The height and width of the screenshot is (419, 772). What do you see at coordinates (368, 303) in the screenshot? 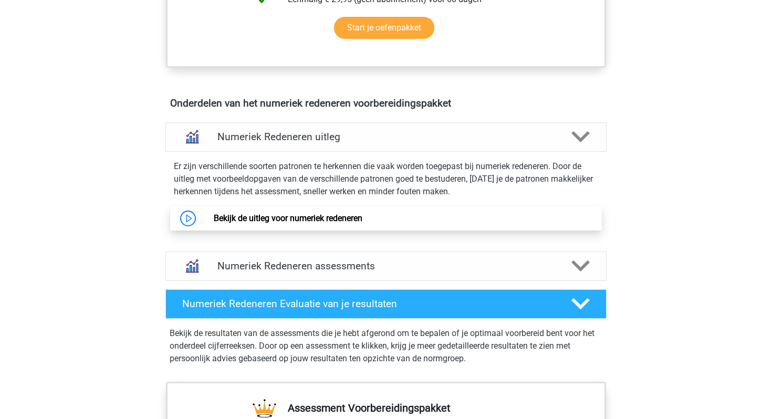
I see `h4: Numeriek Redeneren Evaluatie van je resultaten` at bounding box center [368, 303].